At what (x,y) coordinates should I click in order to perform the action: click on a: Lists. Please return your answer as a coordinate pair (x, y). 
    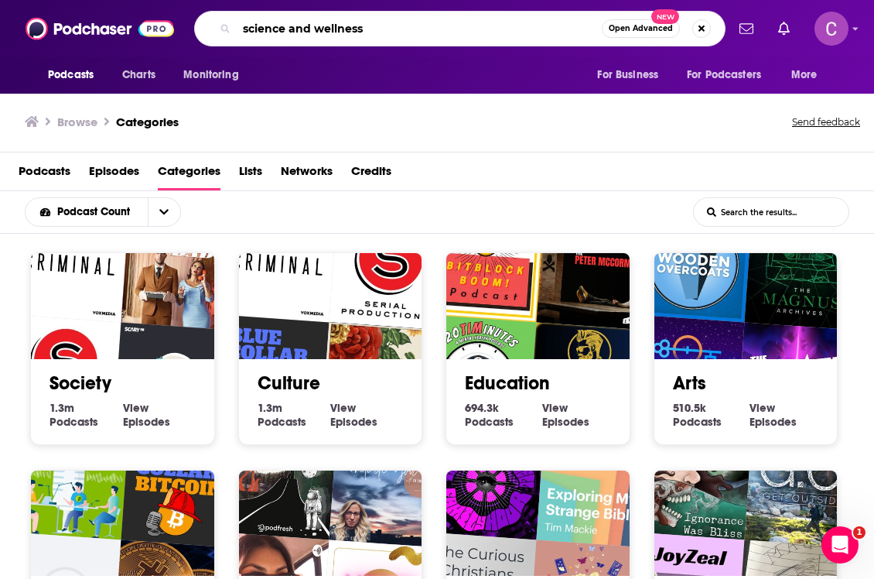
    Looking at the image, I should click on (251, 174).